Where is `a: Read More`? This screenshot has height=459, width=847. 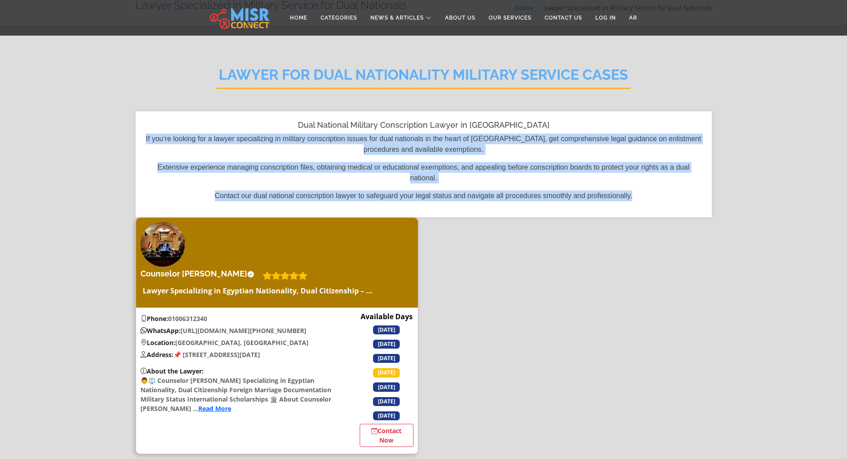 a: Read More is located at coordinates (215, 408).